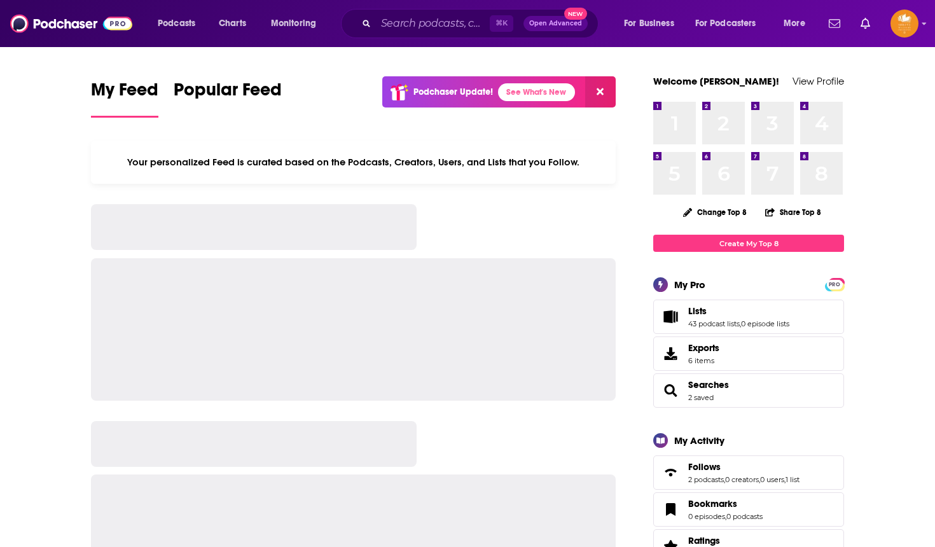 The width and height of the screenshot is (935, 547). I want to click on span: Open Advanced, so click(555, 24).